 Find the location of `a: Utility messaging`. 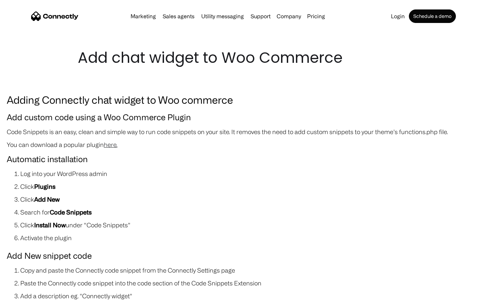

a: Utility messaging is located at coordinates (222, 16).